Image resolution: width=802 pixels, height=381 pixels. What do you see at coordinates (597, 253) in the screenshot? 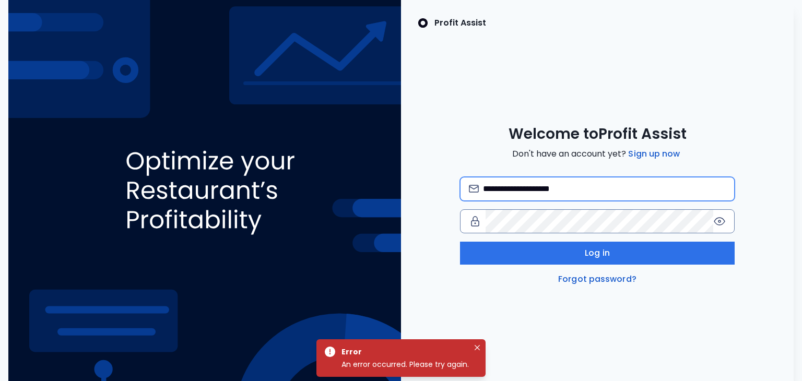
I see `button: Log in` at bounding box center [597, 253].